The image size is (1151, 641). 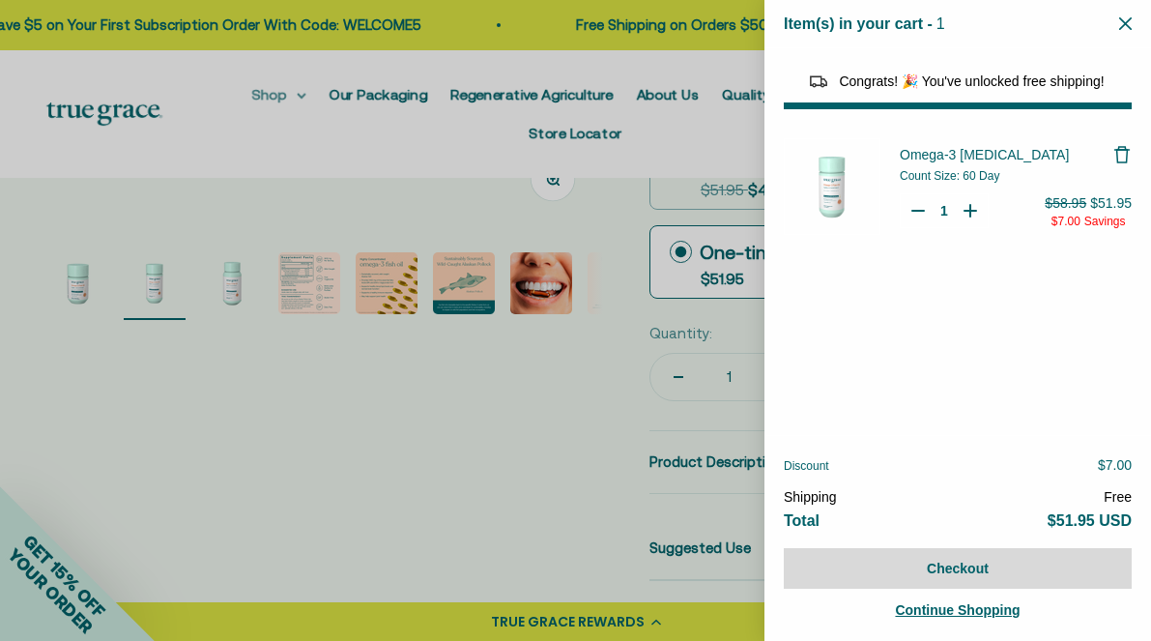 What do you see at coordinates (1125, 23) in the screenshot?
I see `button: Close` at bounding box center [1125, 23].